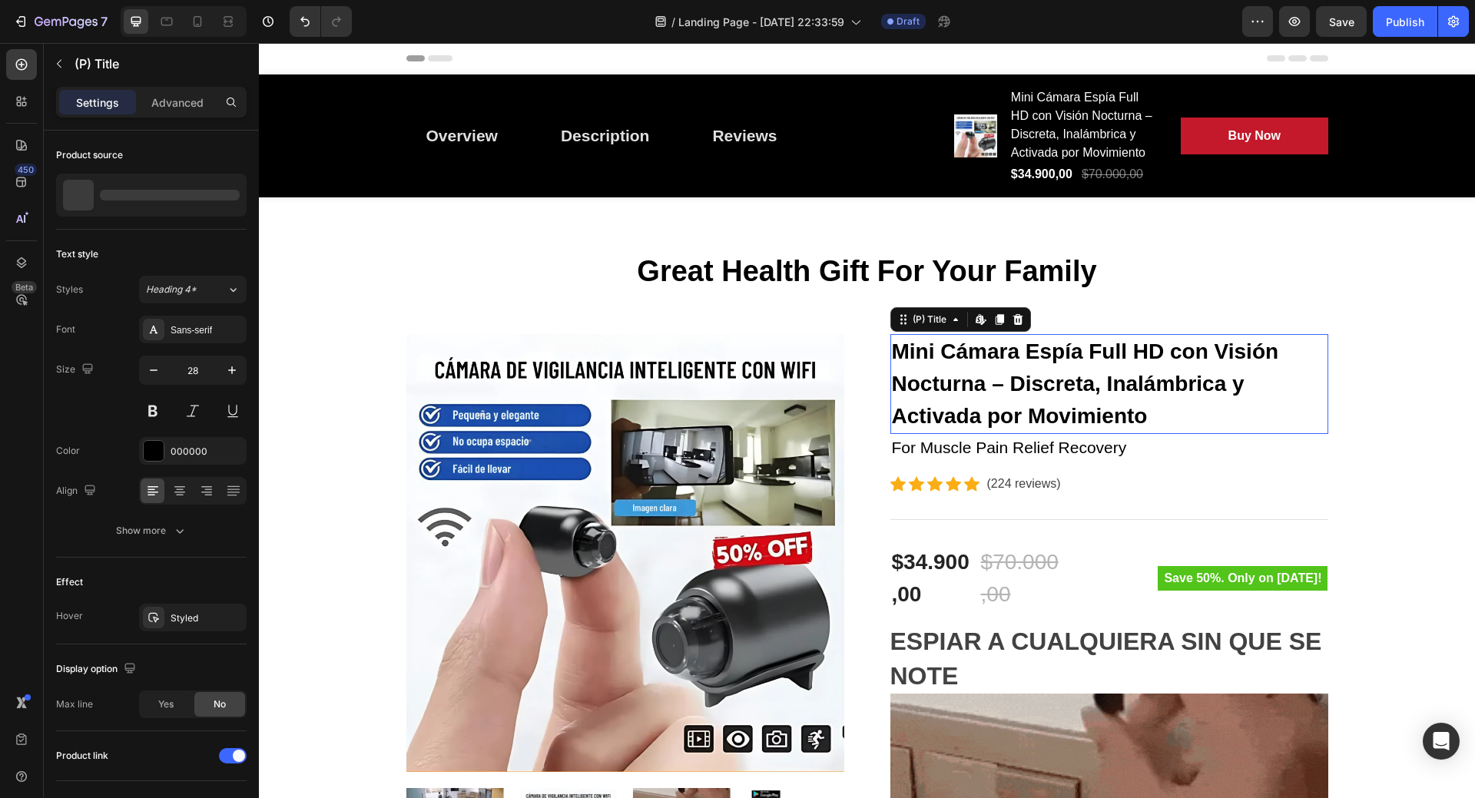  What do you see at coordinates (207, 452) in the screenshot?
I see `div: 000000` at bounding box center [207, 452].